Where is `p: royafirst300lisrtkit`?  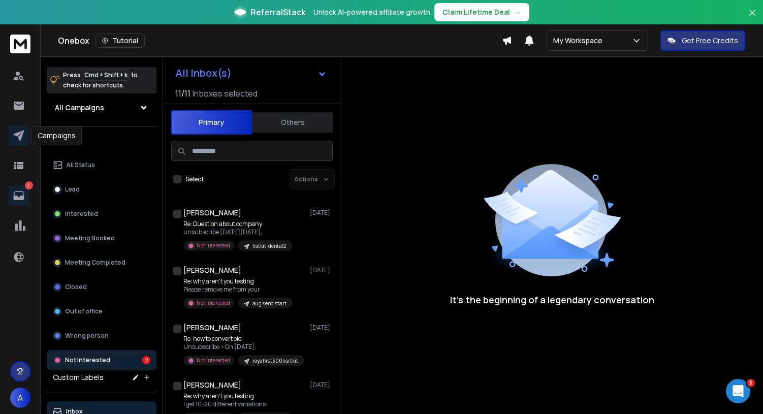 p: royafirst300lisrtkit is located at coordinates (275, 361).